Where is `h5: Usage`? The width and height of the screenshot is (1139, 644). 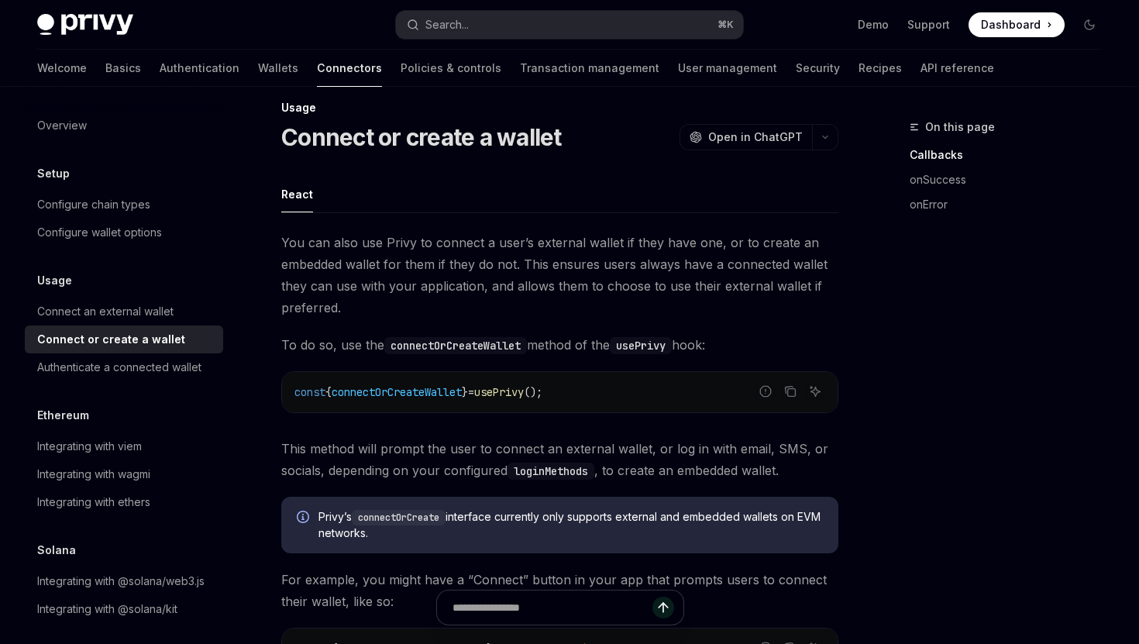
h5: Usage is located at coordinates (54, 280).